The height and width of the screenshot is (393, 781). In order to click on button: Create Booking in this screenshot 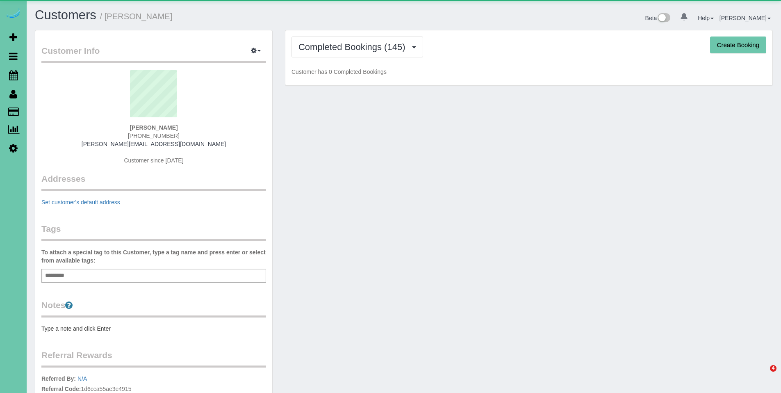, I will do `click(737, 45)`.